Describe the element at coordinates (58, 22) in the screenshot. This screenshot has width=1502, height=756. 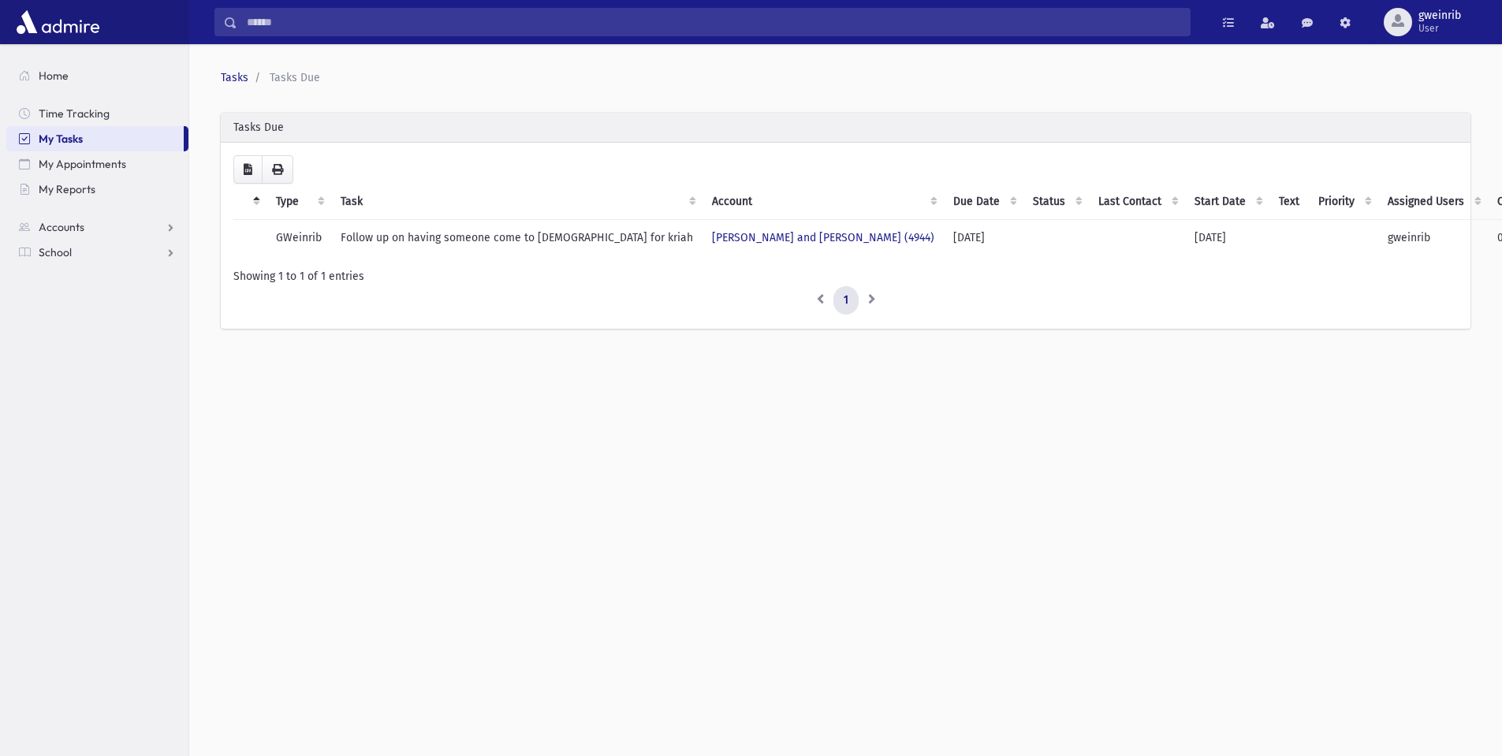
I see `img: AdmirePro` at that location.